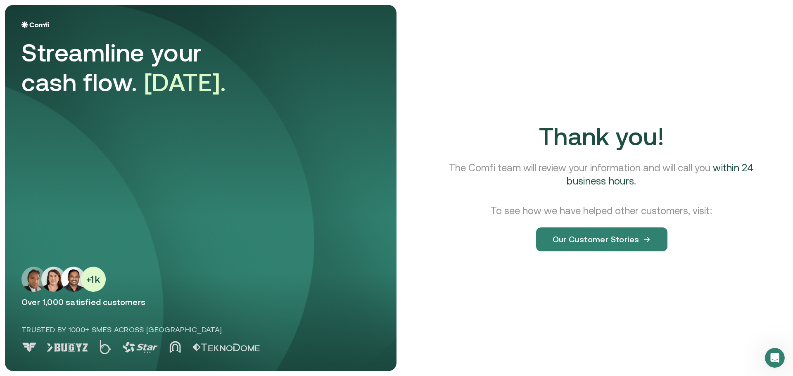  What do you see at coordinates (602, 235) in the screenshot?
I see `a: Our Customer Stories` at bounding box center [602, 235].